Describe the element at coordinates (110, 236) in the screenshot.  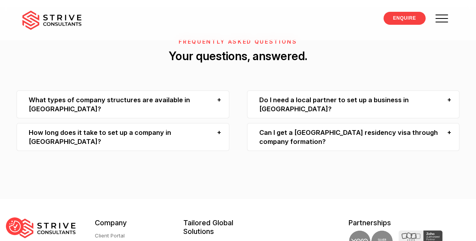
I see `a: Client Portal` at that location.